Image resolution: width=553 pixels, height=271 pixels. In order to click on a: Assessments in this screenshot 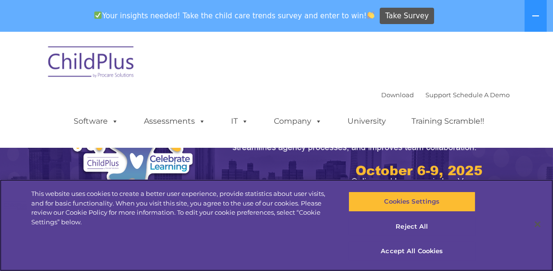, I will do `click(175, 121)`.